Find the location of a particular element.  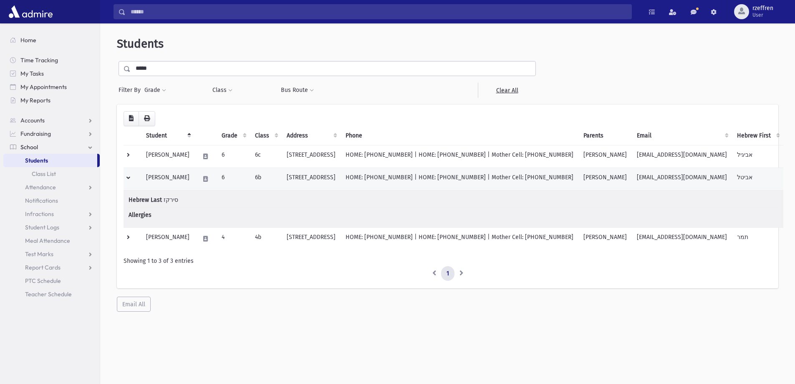

a: My Reports is located at coordinates (51, 100).